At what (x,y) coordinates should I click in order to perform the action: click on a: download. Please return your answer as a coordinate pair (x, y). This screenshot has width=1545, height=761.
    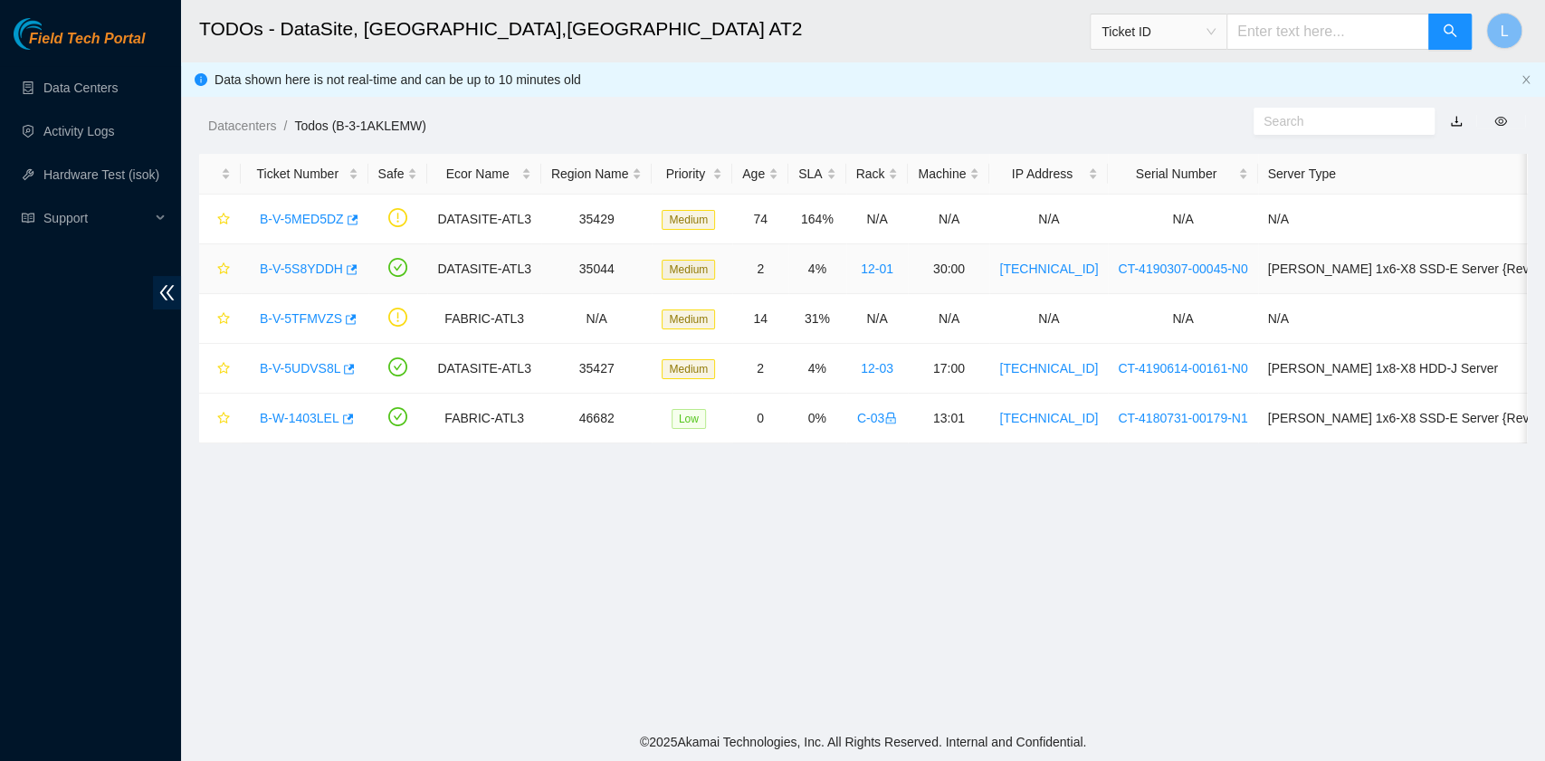
    Looking at the image, I should click on (1456, 121).